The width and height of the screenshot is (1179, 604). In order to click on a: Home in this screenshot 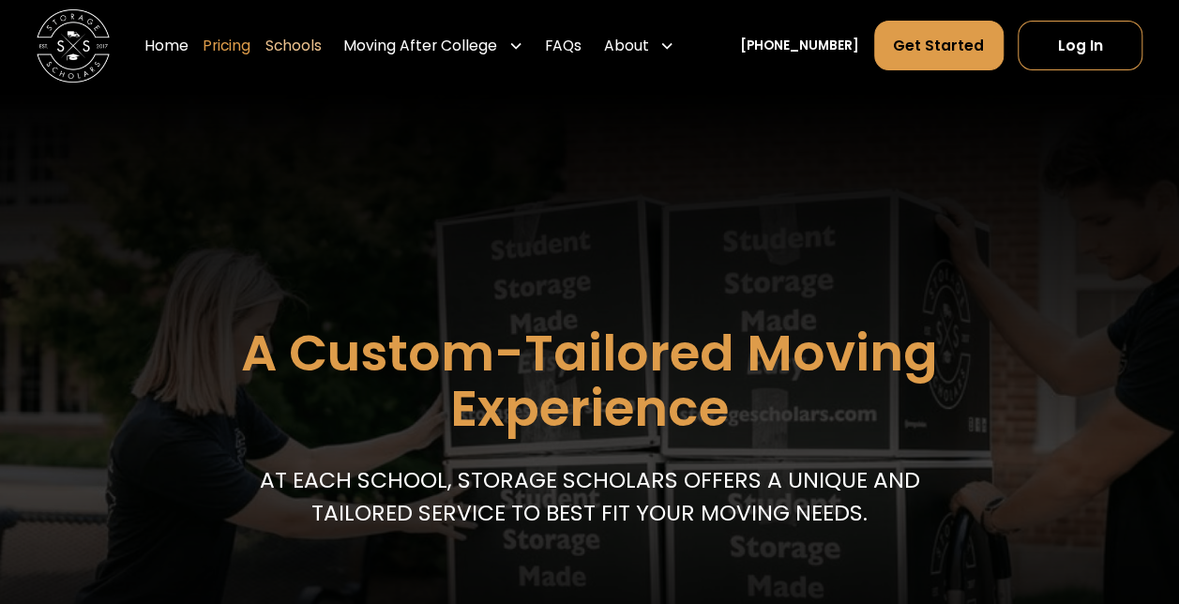, I will do `click(166, 45)`.